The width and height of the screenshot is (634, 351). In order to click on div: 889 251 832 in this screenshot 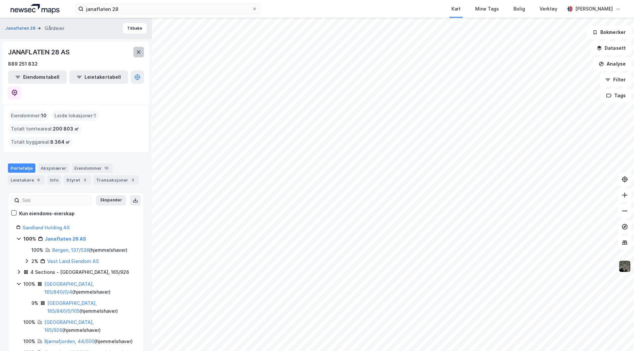, I will do `click(23, 64)`.